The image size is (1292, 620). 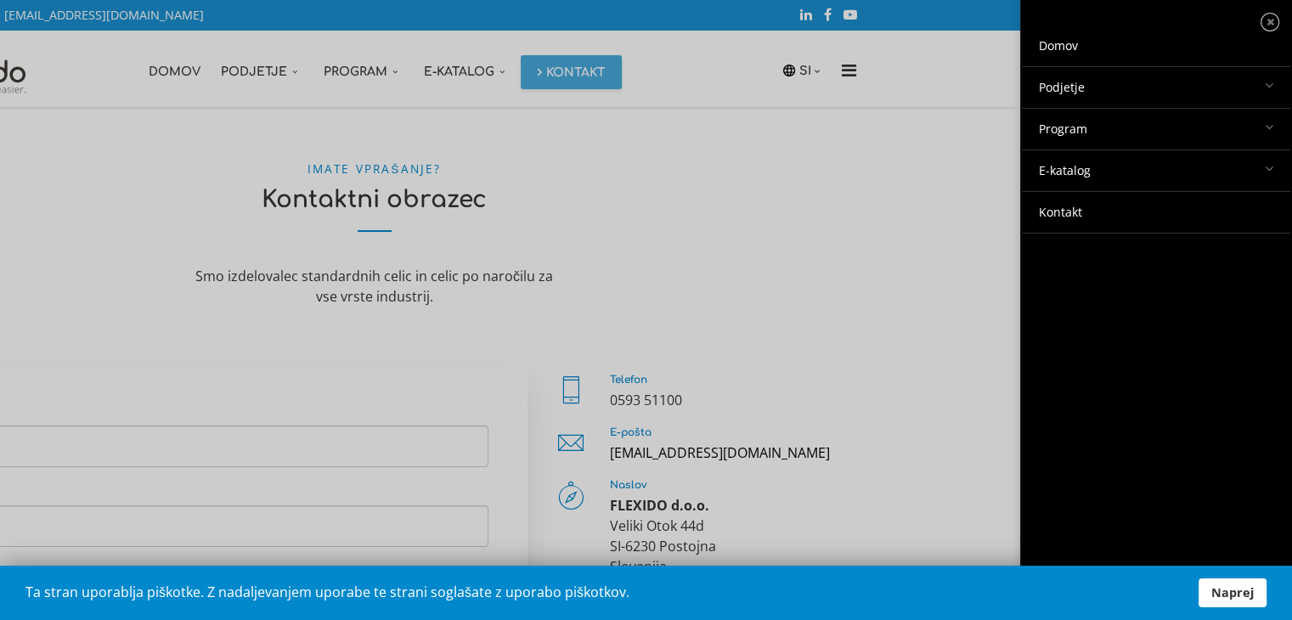 What do you see at coordinates (1156, 171) in the screenshot?
I see `a: E-katalog` at bounding box center [1156, 171].